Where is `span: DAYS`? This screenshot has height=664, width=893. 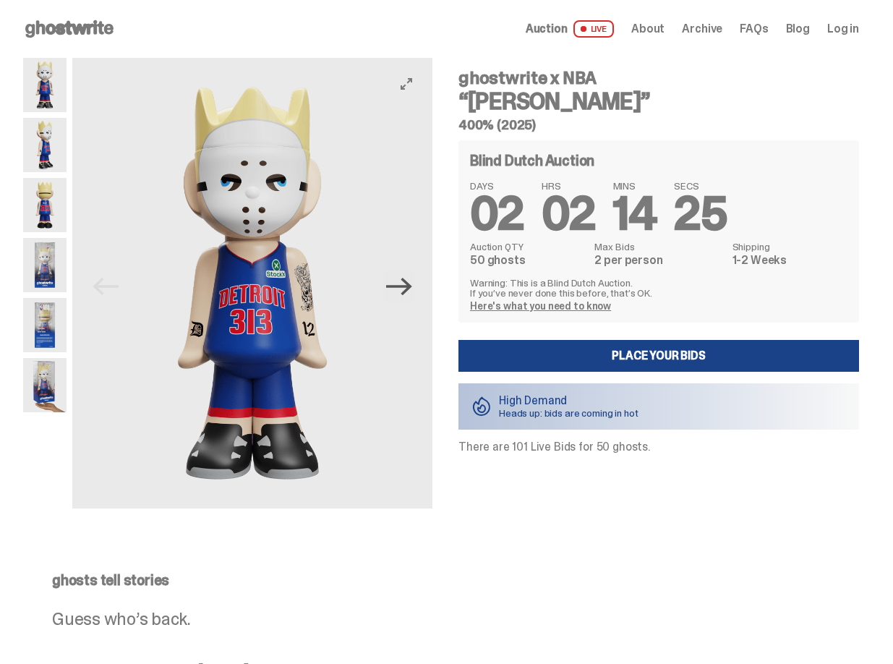
span: DAYS is located at coordinates (497, 186).